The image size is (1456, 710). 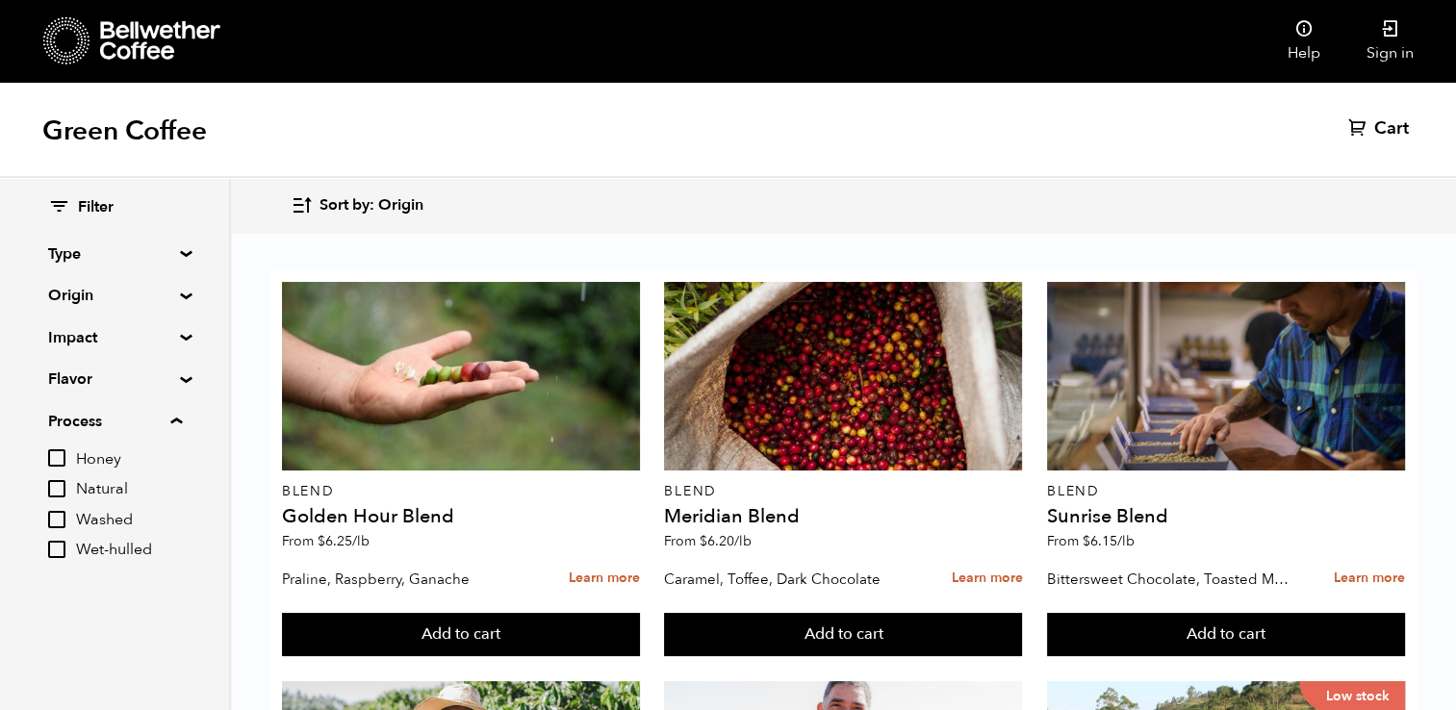 What do you see at coordinates (57, 489) in the screenshot?
I see `input: Natural` at bounding box center [57, 489].